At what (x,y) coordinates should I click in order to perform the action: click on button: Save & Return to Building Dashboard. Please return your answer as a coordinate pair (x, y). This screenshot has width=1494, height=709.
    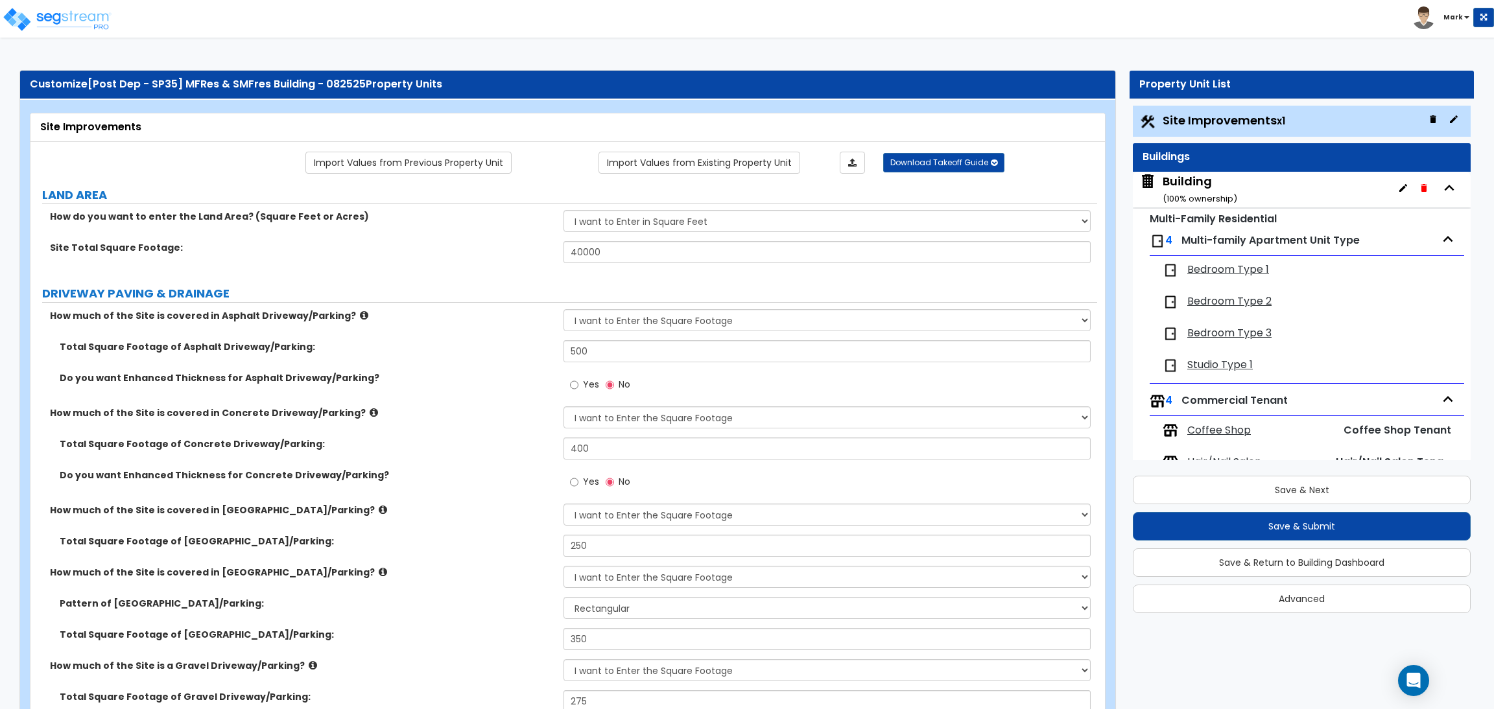
    Looking at the image, I should click on (1302, 563).